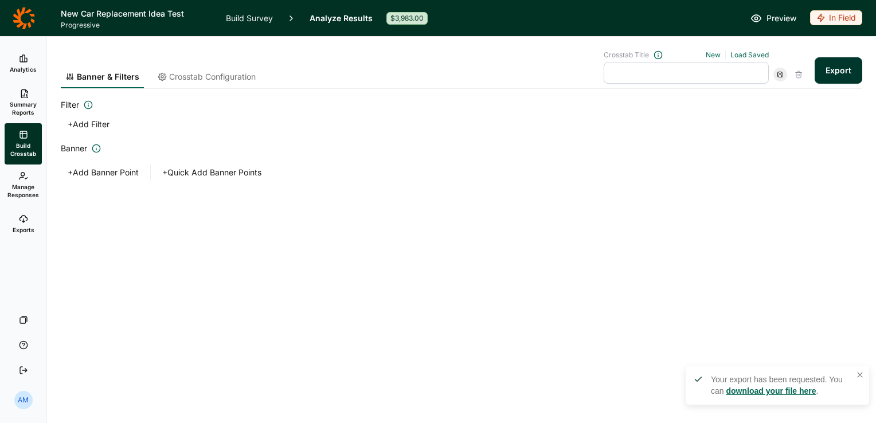 This screenshot has width=876, height=423. I want to click on span: Build Crosstab, so click(23, 150).